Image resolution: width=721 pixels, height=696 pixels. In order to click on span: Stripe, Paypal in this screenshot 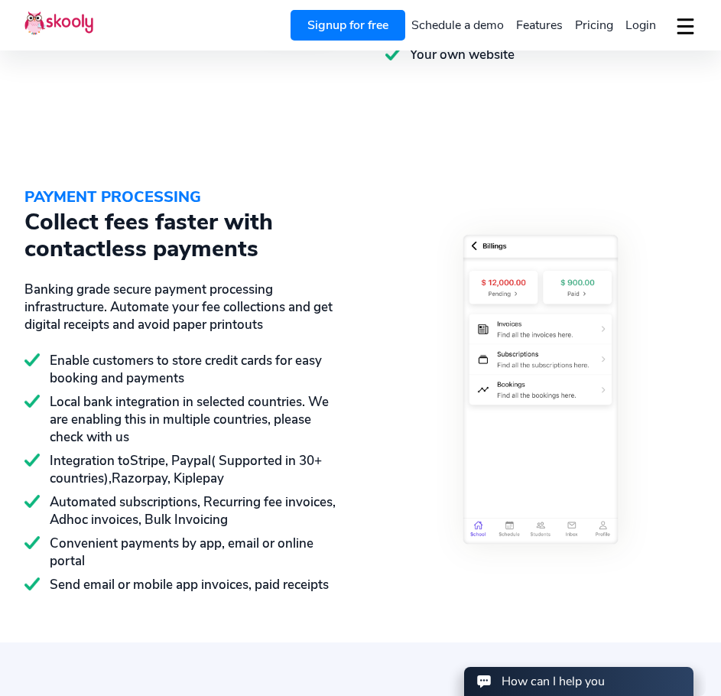, I will do `click(171, 461)`.